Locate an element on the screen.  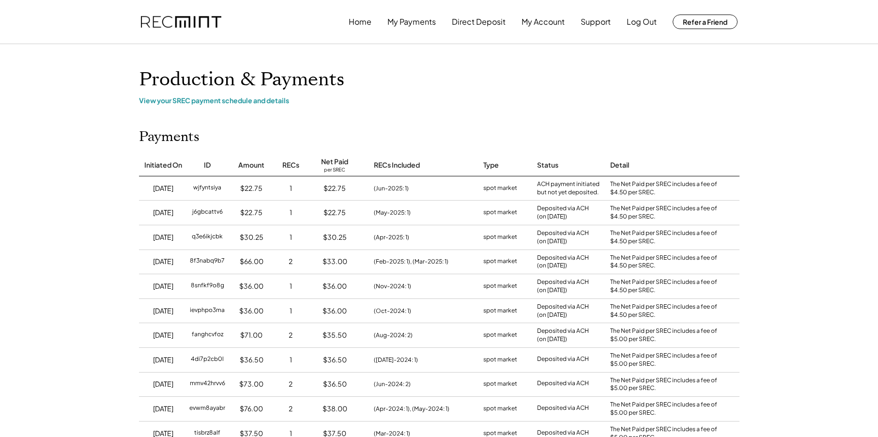
div: (Oct-2024: 1) is located at coordinates (392, 311).